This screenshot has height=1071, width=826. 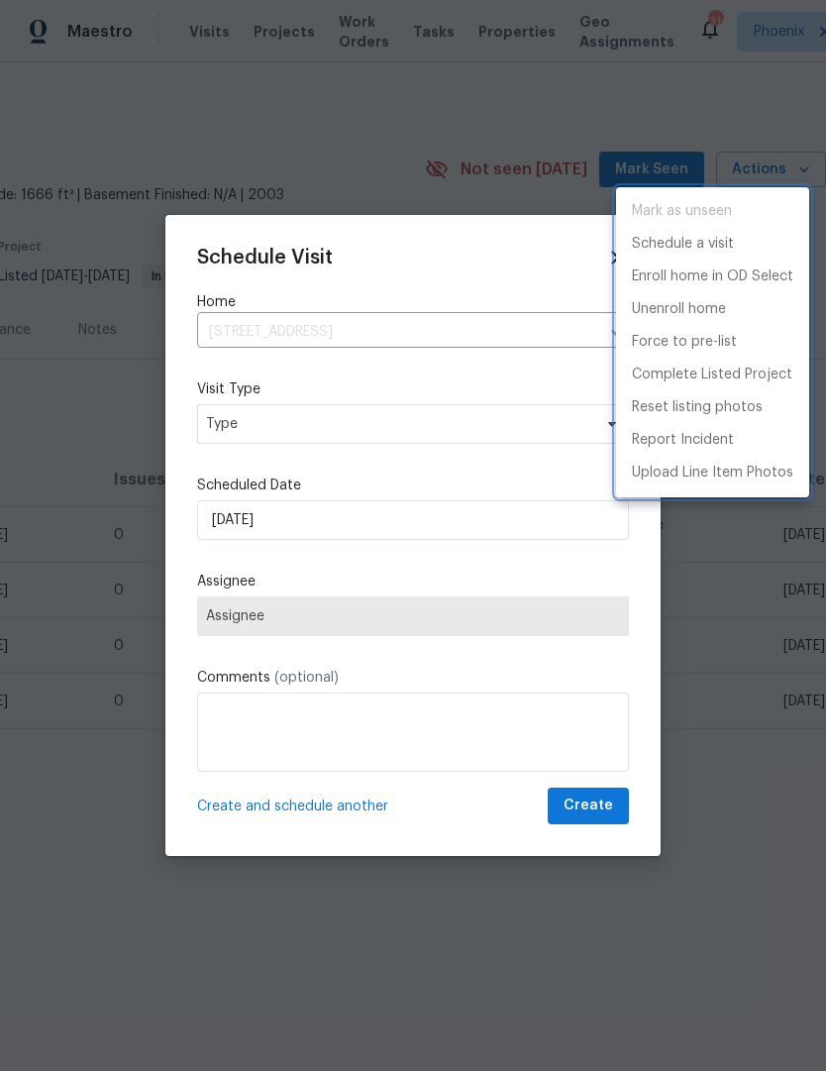 What do you see at coordinates (682, 440) in the screenshot?
I see `p: Report Incident` at bounding box center [682, 440].